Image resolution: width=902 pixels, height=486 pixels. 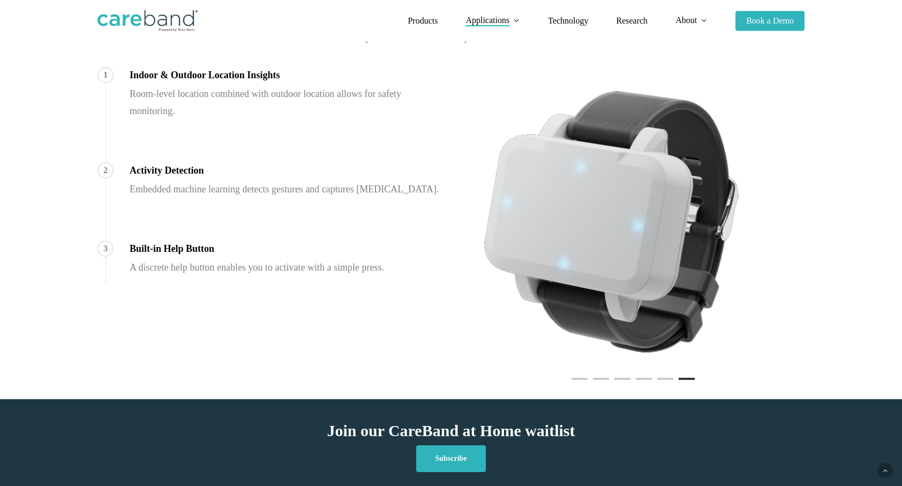 I want to click on span: 2, so click(x=106, y=170).